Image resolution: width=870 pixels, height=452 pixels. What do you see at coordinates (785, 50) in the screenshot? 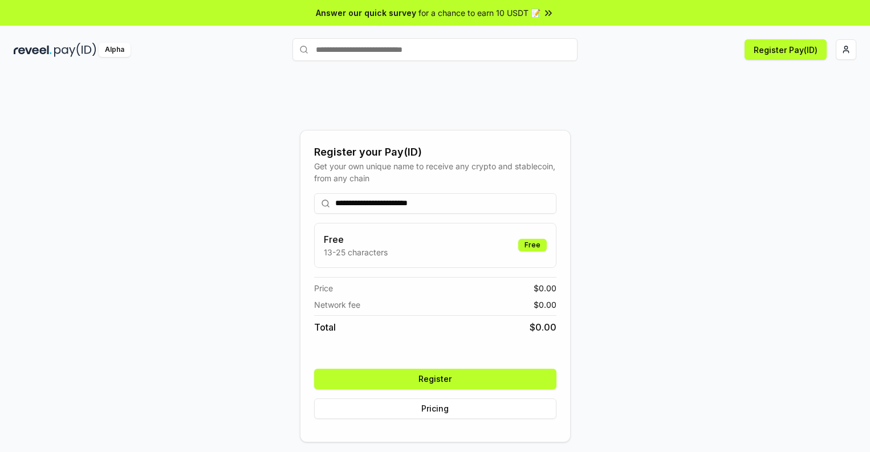
I see `button: Register Pay(ID)` at bounding box center [785, 50].